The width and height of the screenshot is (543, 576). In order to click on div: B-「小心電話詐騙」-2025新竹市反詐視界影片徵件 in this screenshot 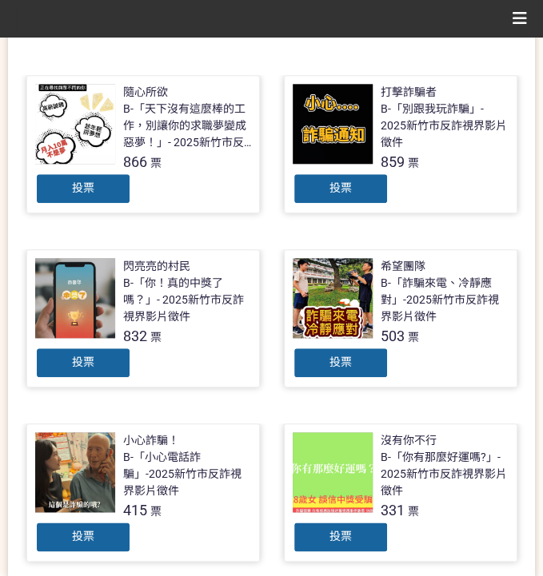, I will do `click(187, 474)`.